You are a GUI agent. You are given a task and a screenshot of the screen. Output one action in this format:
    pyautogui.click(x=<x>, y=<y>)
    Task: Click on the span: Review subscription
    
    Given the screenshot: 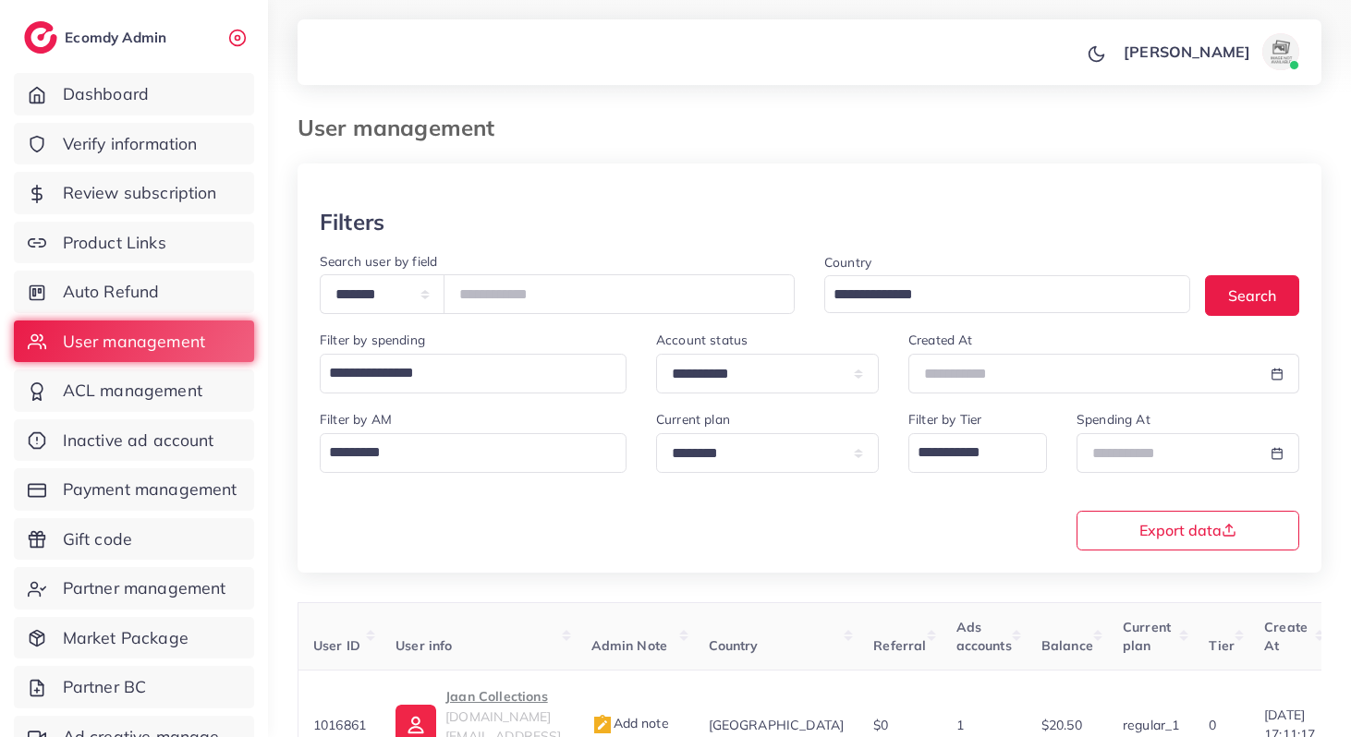 What is the action you would take?
    pyautogui.click(x=140, y=193)
    